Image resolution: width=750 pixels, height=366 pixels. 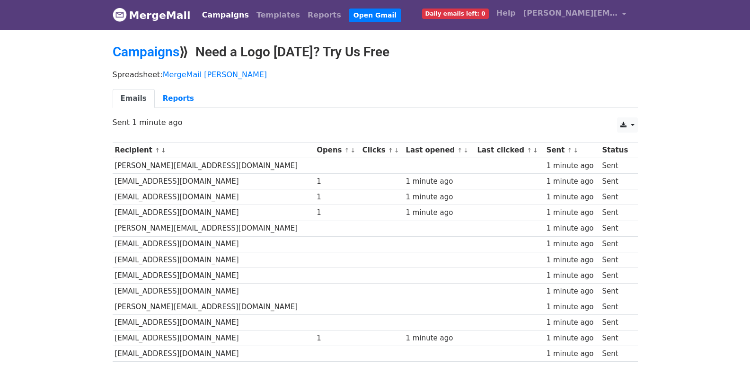 I want to click on th: Last opened, so click(x=439, y=150).